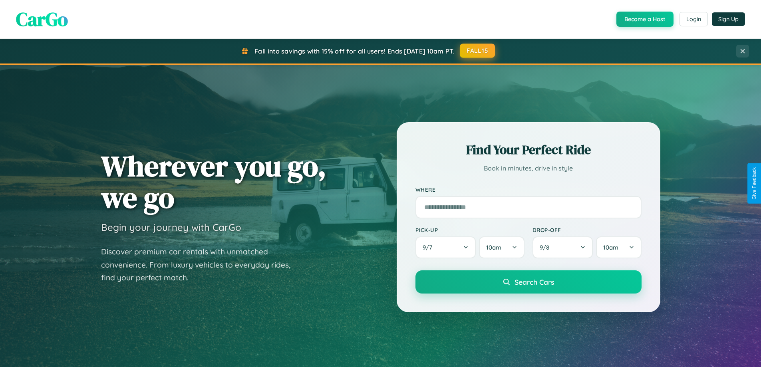 The width and height of the screenshot is (761, 367). What do you see at coordinates (214, 182) in the screenshot?
I see `h1: Wherever you go, we go` at bounding box center [214, 182].